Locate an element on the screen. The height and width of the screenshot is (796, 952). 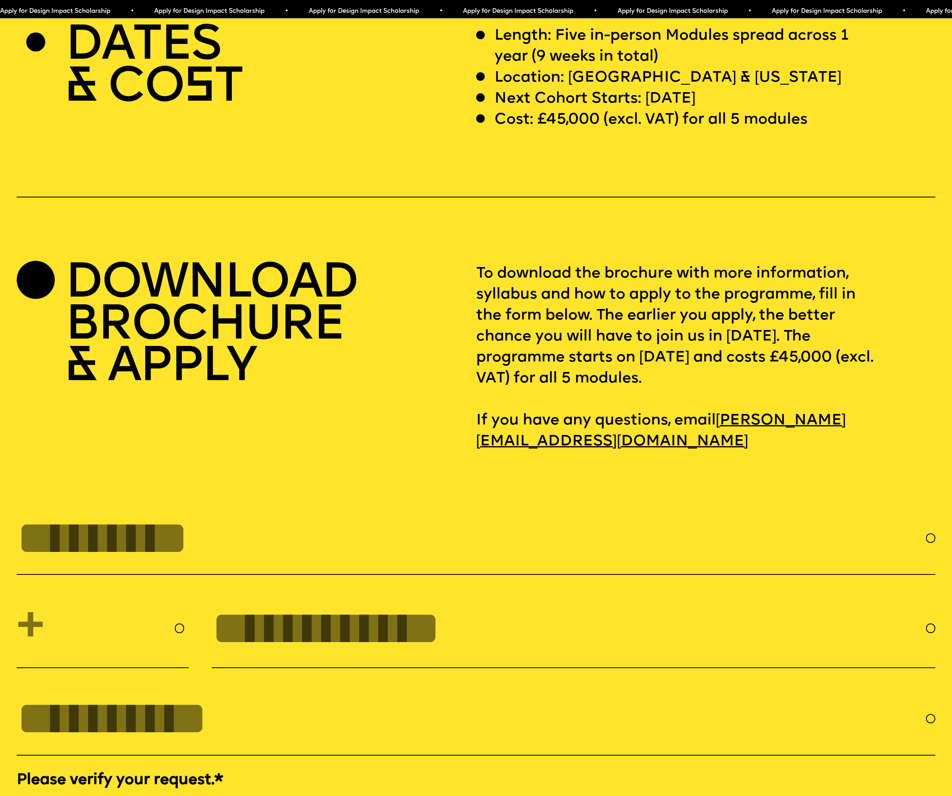
p: Cost: £45,000 (excl. VAT) for all 5 modules is located at coordinates (651, 120).